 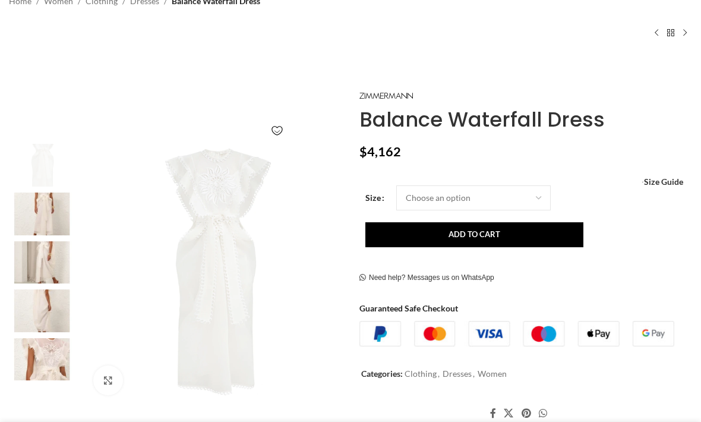 What do you see at coordinates (517, 333) in the screenshot?
I see `img: guaranteed-safe-checkout-bordered.j` at bounding box center [517, 333].